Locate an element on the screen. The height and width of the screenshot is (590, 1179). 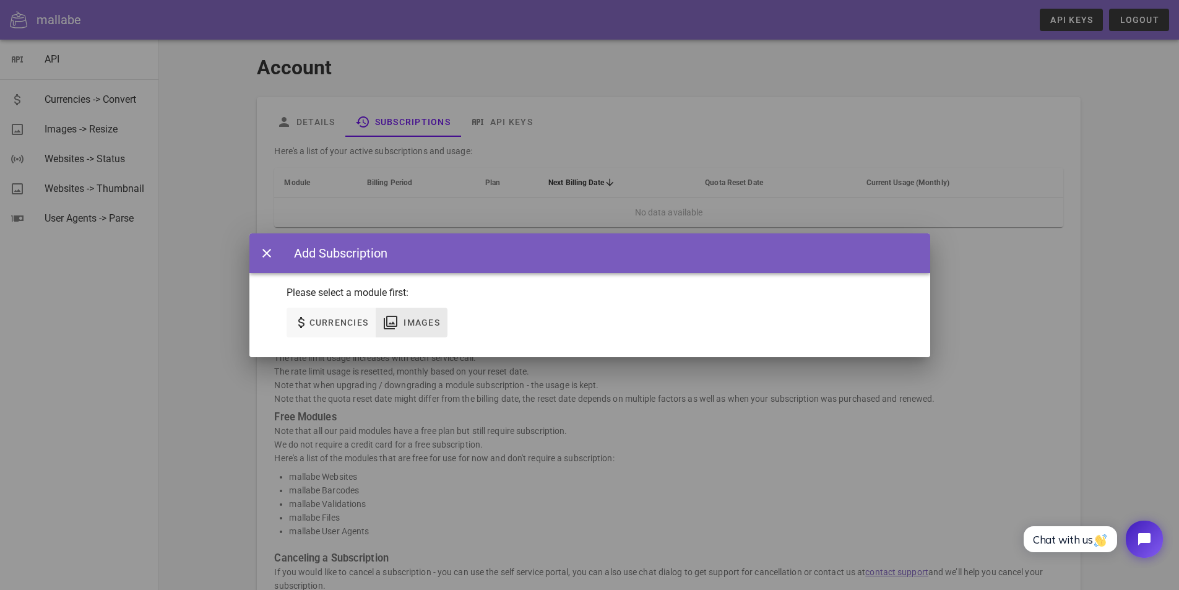
button: Chat with us👋 is located at coordinates (60, 29).